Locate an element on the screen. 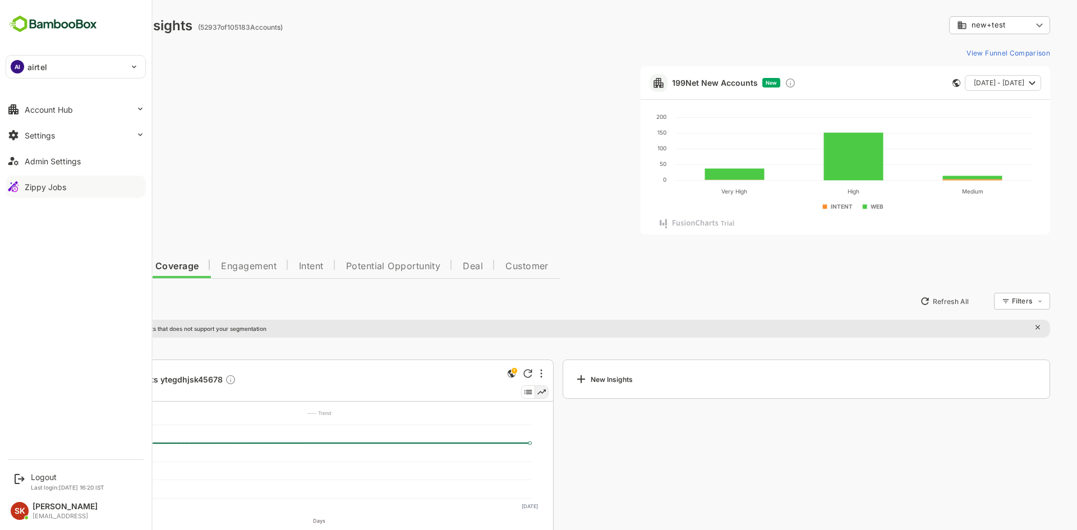  text: 4K is located at coordinates (56, 461).